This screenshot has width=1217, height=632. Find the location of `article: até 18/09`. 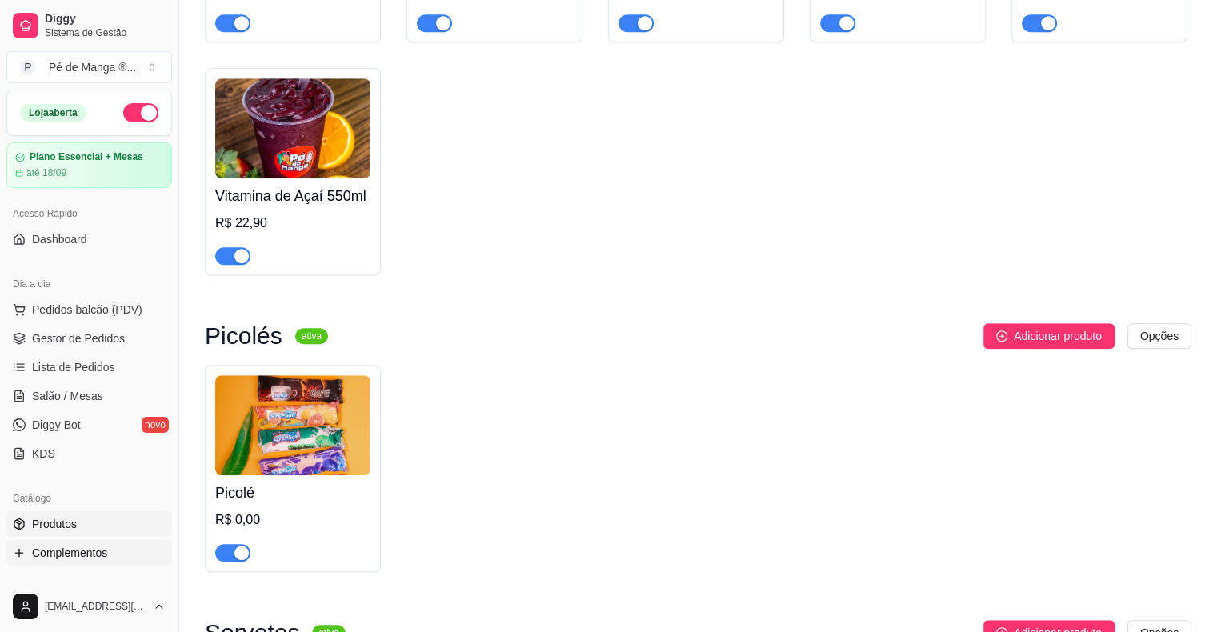

article: até 18/09 is located at coordinates (46, 173).